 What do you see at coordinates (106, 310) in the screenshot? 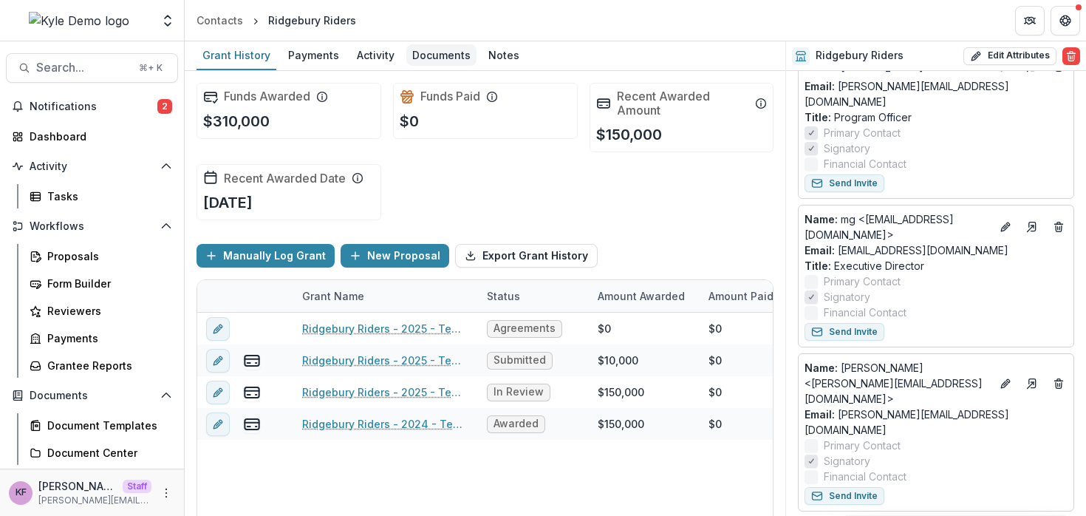
I see `div: Reviewers` at bounding box center [106, 310].